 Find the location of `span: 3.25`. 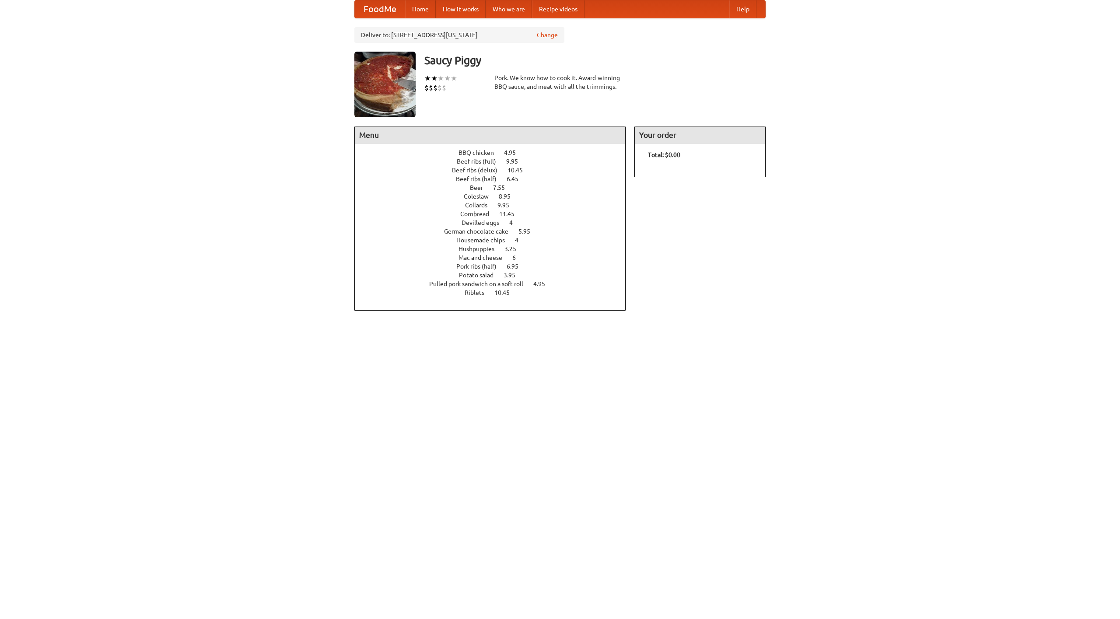

span: 3.25 is located at coordinates (514, 249).